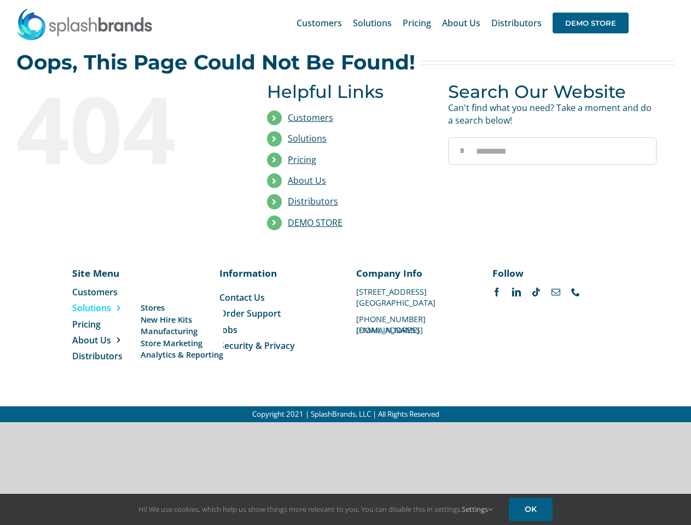 Image resolution: width=691 pixels, height=525 pixels. What do you see at coordinates (250, 313) in the screenshot?
I see `span: Order Support` at bounding box center [250, 313].